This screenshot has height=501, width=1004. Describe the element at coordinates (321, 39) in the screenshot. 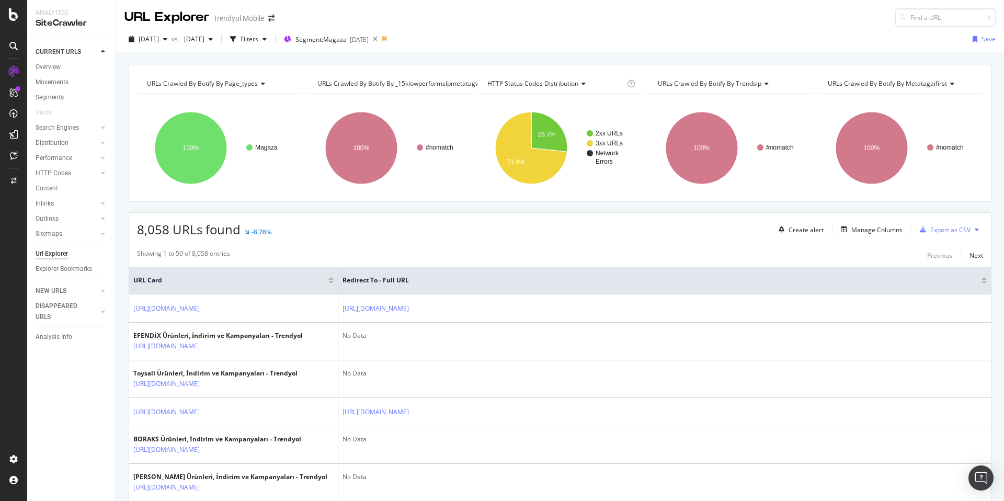

I see `span: Segment: Magaza` at that location.